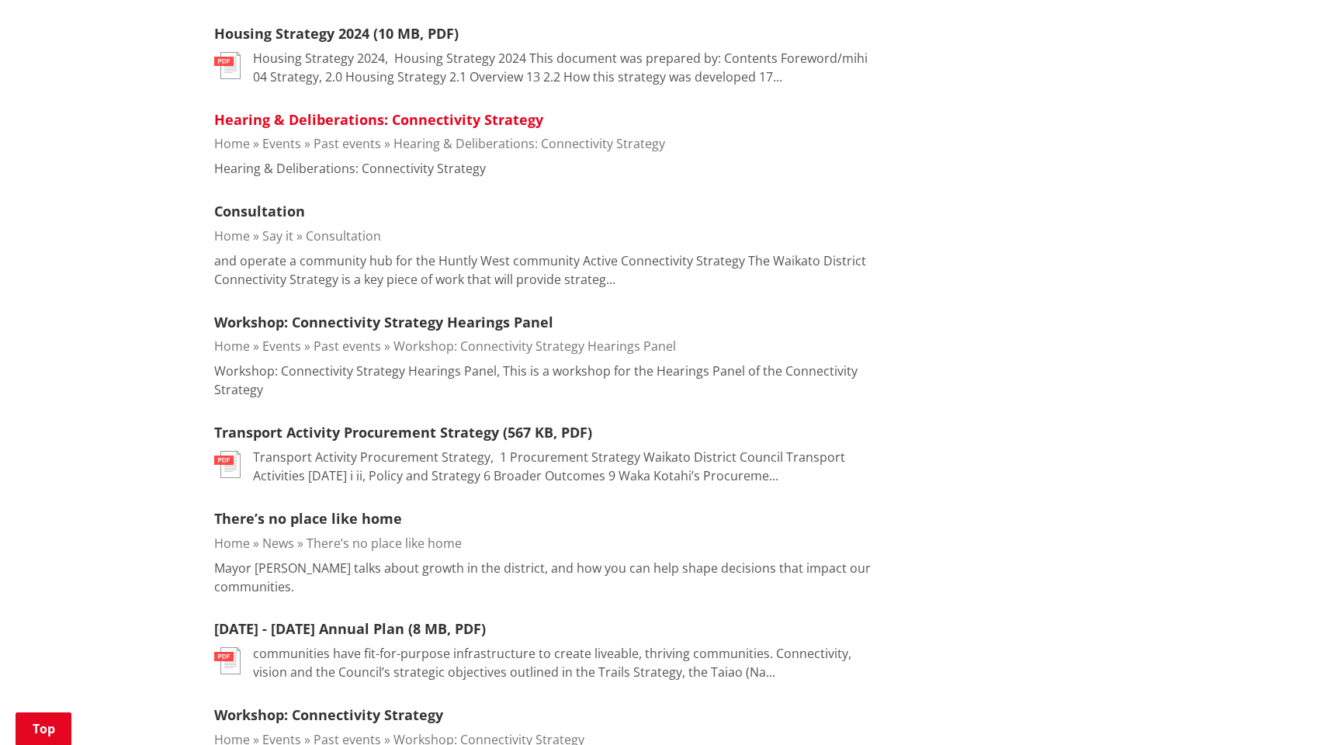 This screenshot has width=1317, height=745. Describe the element at coordinates (545, 380) in the screenshot. I see `p: Workshop: Connectivity Strategy Hearings Panel, This is a workshop for the Hearings Panel of the ...` at that location.